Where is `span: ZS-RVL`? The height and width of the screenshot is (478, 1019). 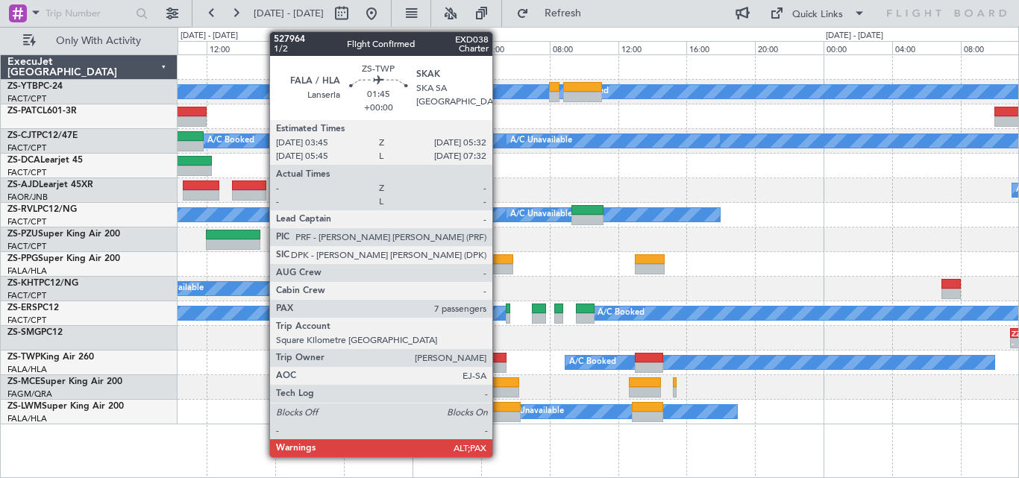
span: ZS-RVL is located at coordinates (22, 210).